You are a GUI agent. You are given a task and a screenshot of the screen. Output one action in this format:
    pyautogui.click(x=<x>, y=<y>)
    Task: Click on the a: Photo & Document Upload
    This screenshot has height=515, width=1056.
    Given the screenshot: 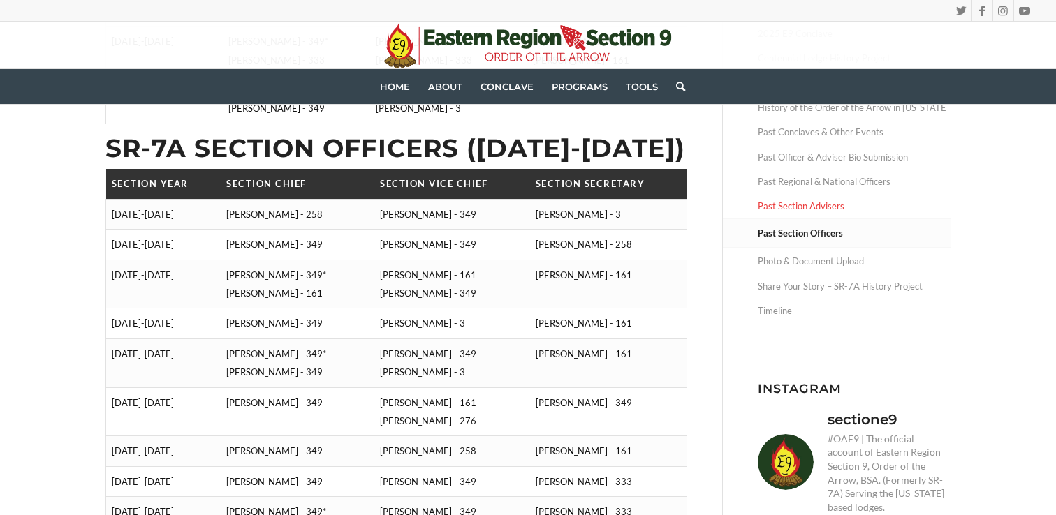 What is the action you would take?
    pyautogui.click(x=854, y=261)
    